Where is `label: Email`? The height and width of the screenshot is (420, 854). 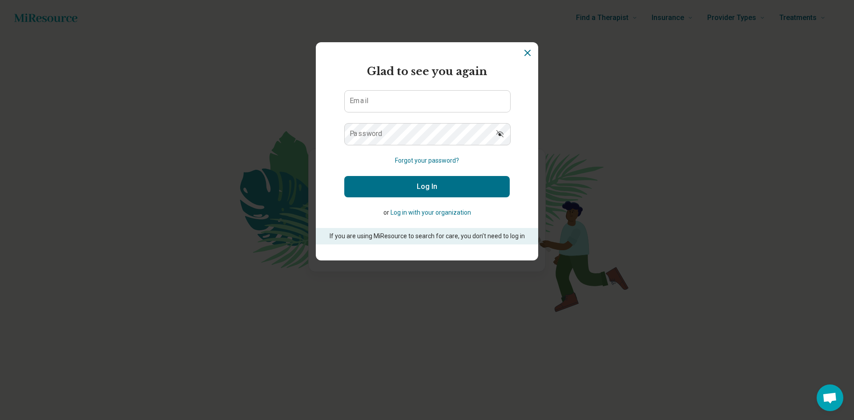
label: Email is located at coordinates (359, 101).